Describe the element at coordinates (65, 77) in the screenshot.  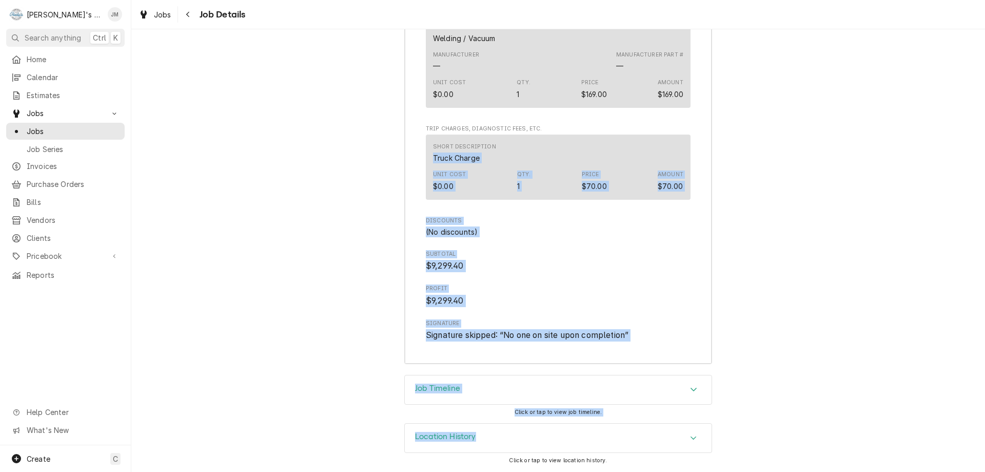
I see `a: Calendar` at that location.